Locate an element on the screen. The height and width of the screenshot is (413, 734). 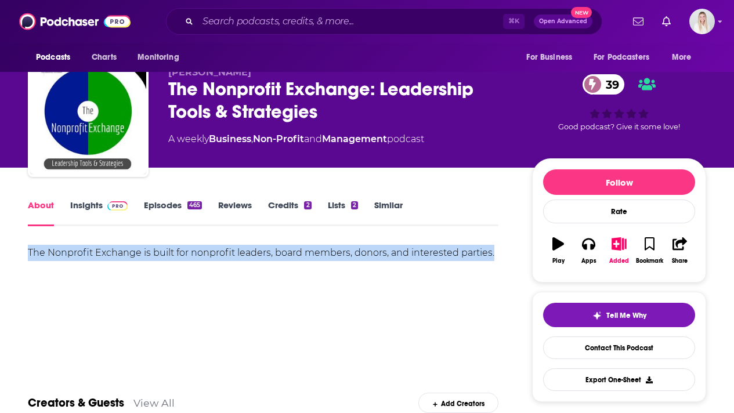
span: Charts is located at coordinates (104, 57).